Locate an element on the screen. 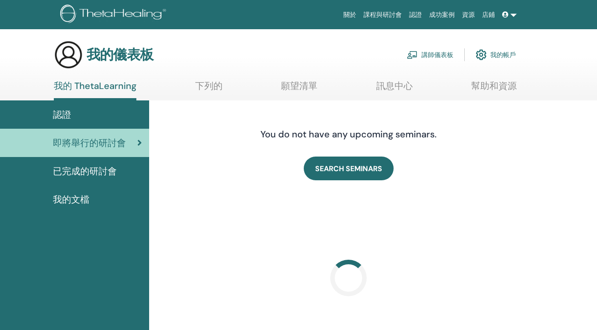 The width and height of the screenshot is (597, 330). font: 已完成的研討會 is located at coordinates (85, 171).